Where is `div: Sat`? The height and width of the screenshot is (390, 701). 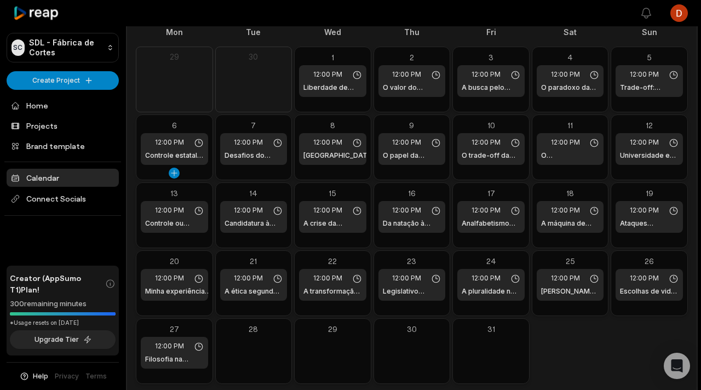
div: Sat is located at coordinates (570, 32).